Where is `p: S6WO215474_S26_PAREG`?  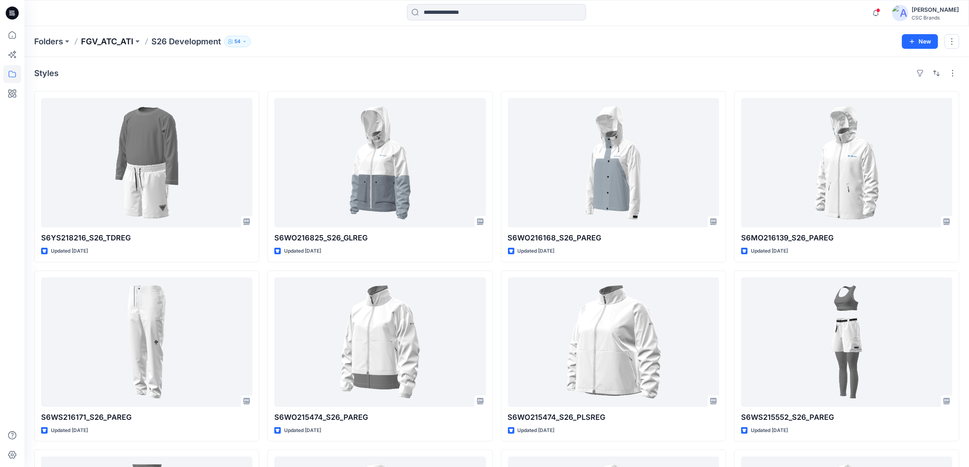 p: S6WO215474_S26_PAREG is located at coordinates (380, 418).